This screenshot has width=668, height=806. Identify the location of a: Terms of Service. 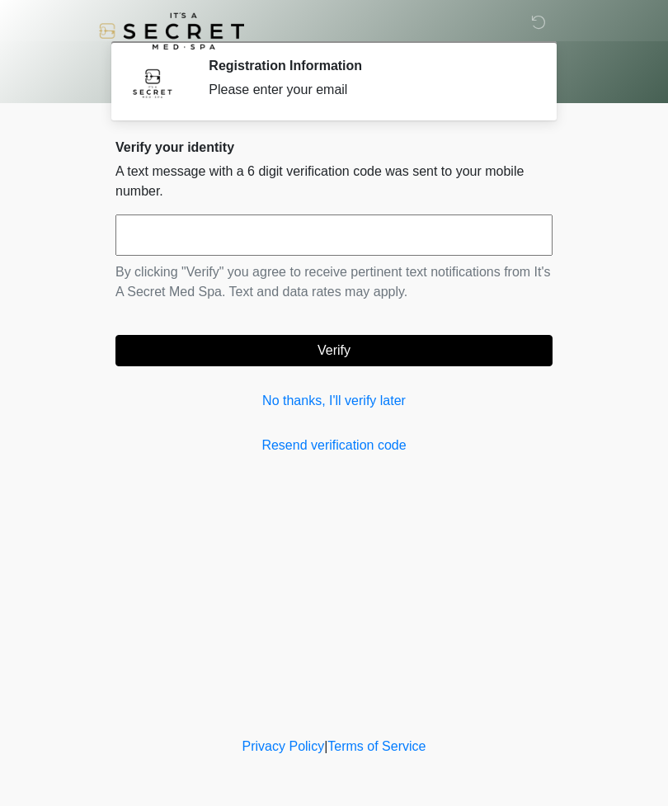
(376, 746).